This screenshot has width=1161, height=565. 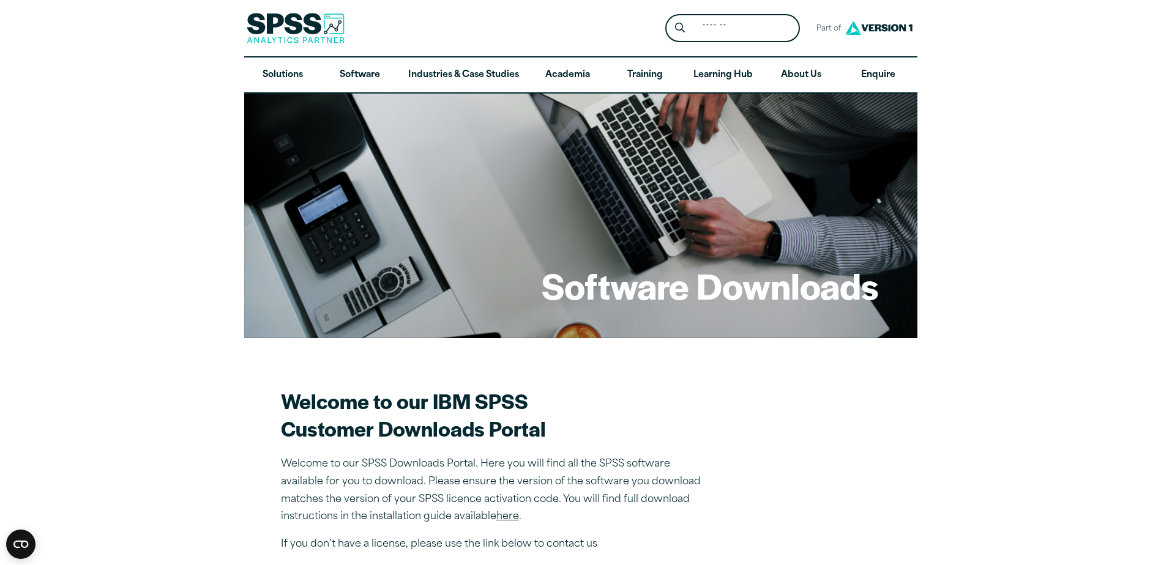 What do you see at coordinates (825, 29) in the screenshot?
I see `span: Part of` at bounding box center [825, 29].